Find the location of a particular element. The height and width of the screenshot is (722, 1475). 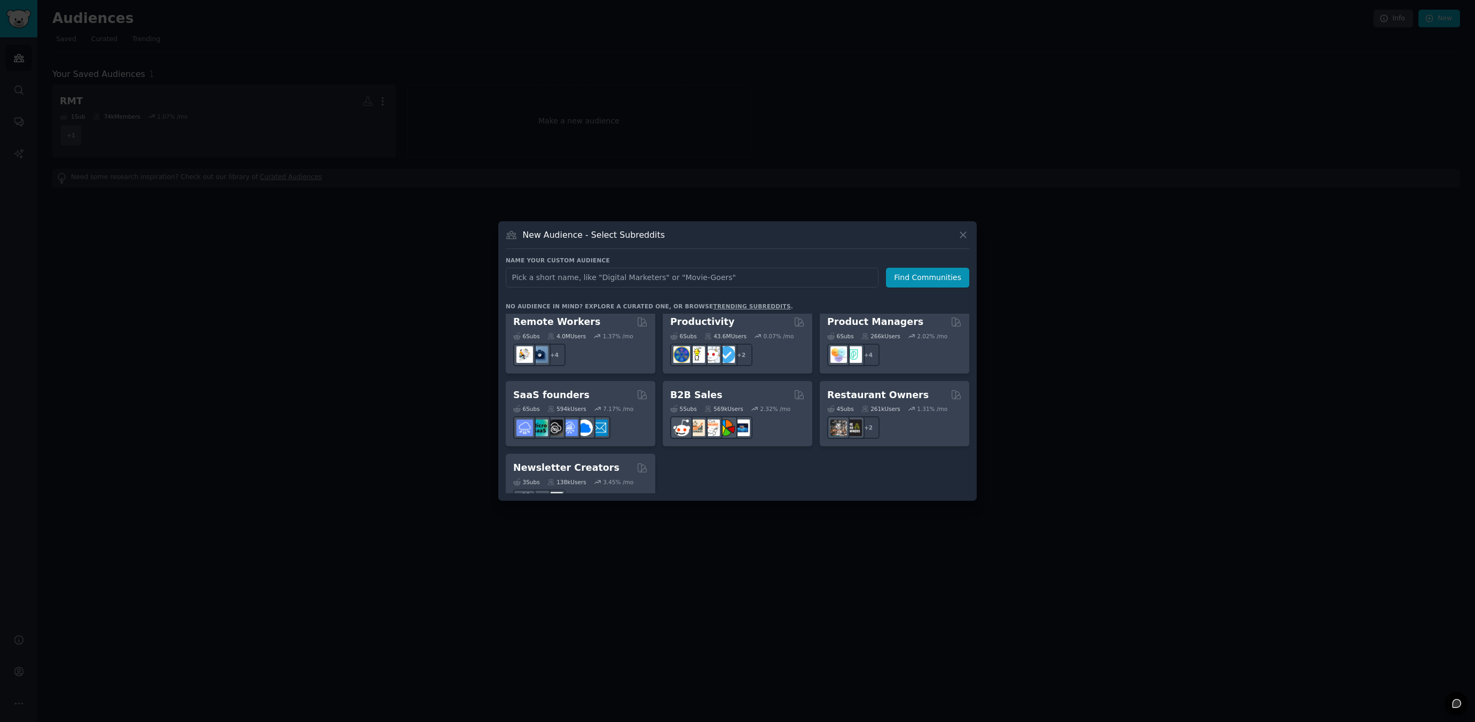

img: B2BSaaS is located at coordinates (584, 427).